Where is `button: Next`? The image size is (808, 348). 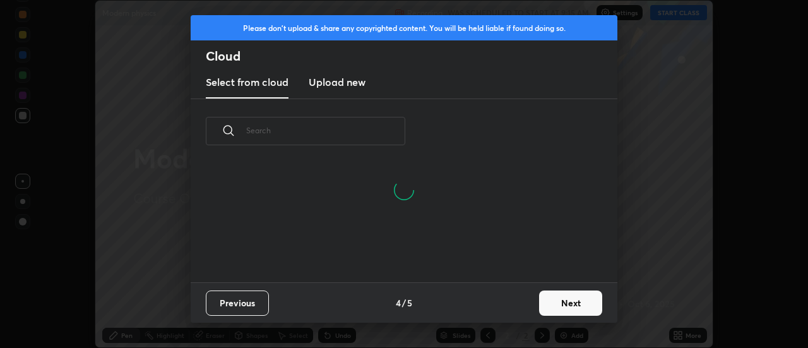 button: Next is located at coordinates (571, 303).